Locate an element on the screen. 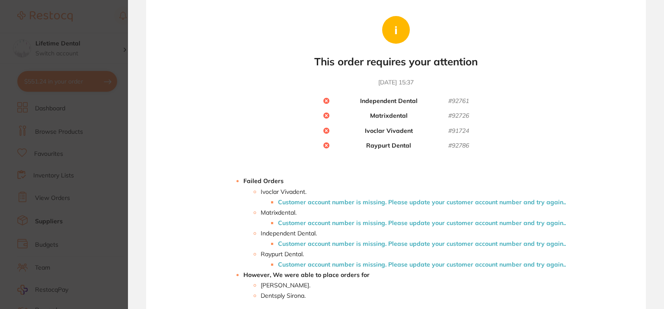 This screenshot has height=309, width=664. li: Raypurt Dental . is located at coordinates (414, 259).